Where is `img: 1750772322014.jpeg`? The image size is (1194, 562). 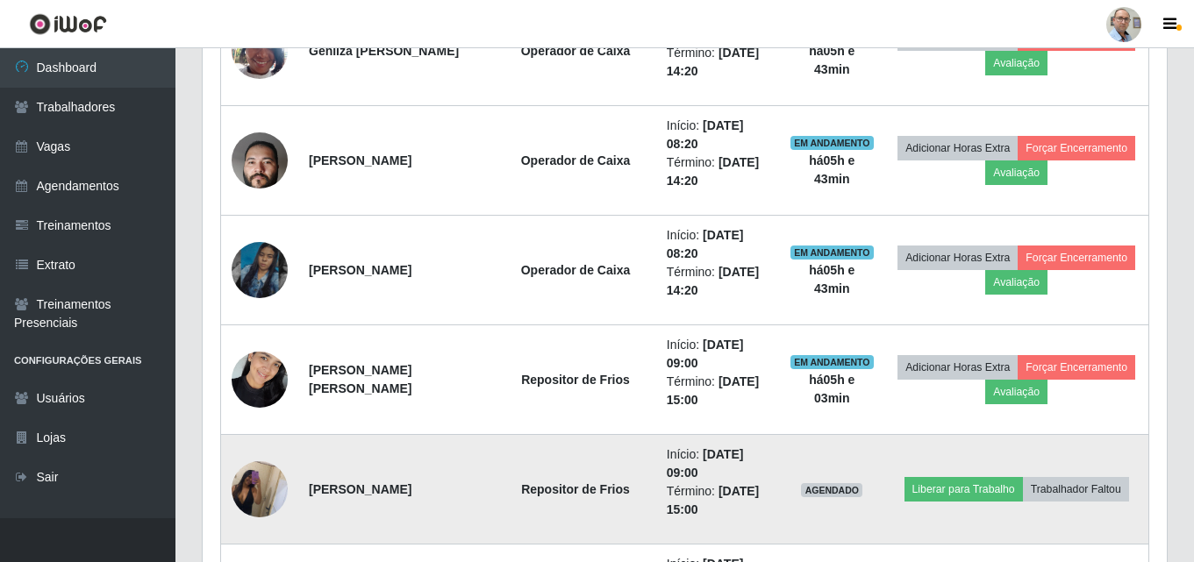
img: 1750772322014.jpeg is located at coordinates (260, 489).